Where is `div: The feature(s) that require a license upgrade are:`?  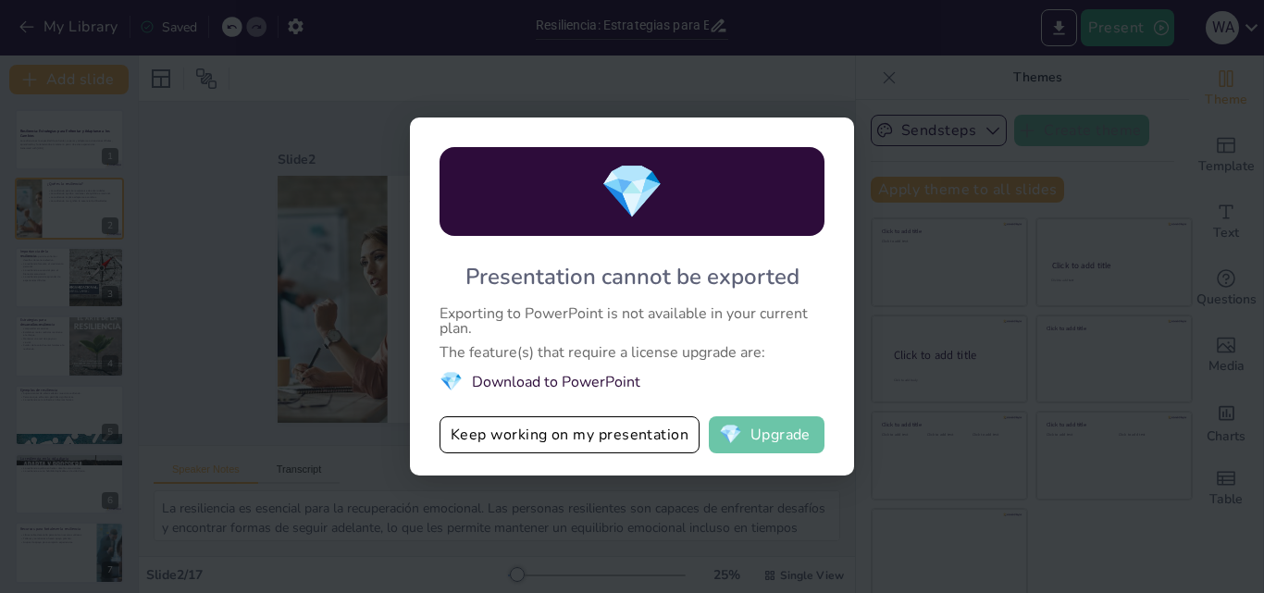 div: The feature(s) that require a license upgrade are: is located at coordinates (632, 353).